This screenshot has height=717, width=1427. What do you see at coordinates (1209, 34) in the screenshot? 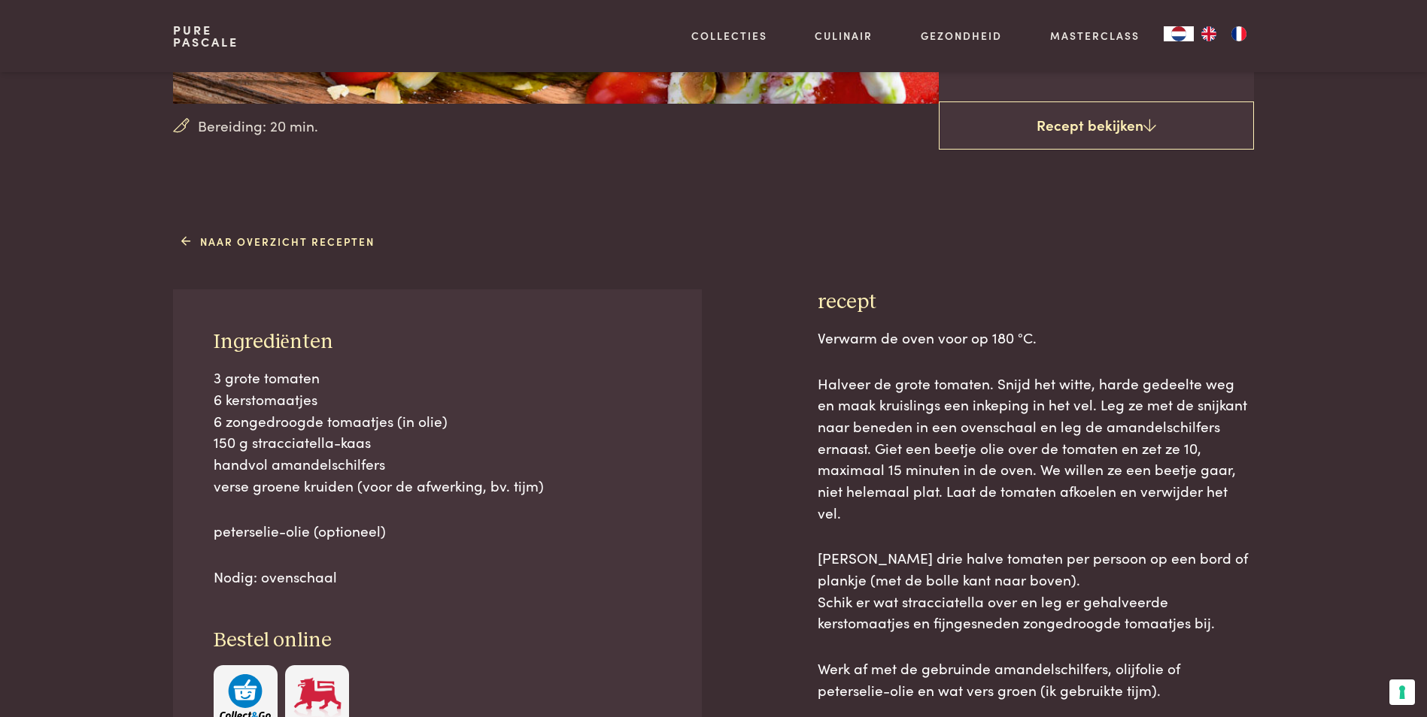
I see `a: EN` at bounding box center [1209, 34].